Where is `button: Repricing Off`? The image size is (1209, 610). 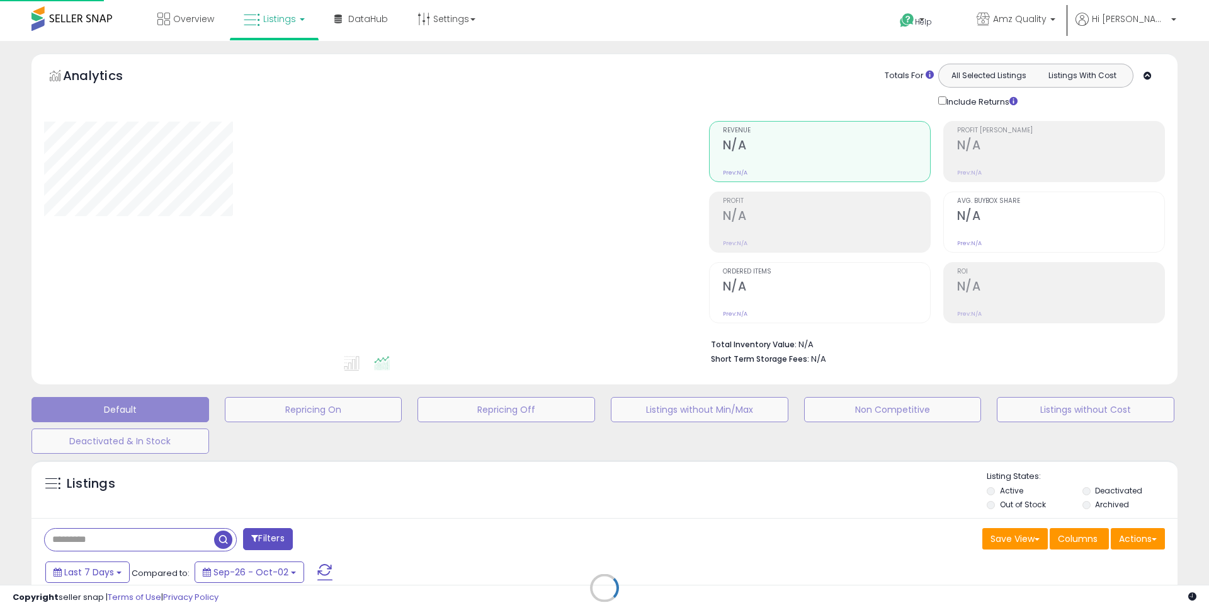
button: Repricing Off is located at coordinates (506, 409).